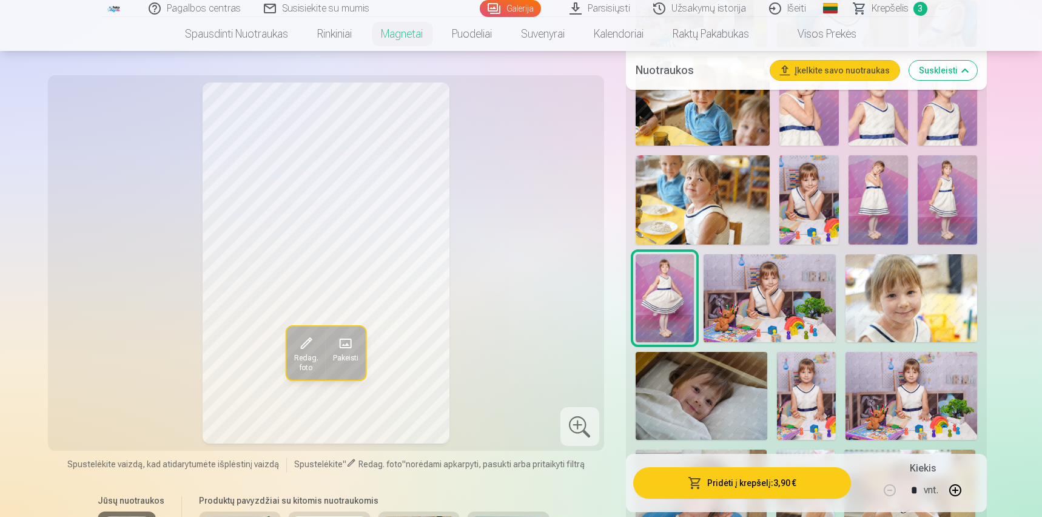 This screenshot has height=517, width=1042. I want to click on div: vnt., so click(931, 490).